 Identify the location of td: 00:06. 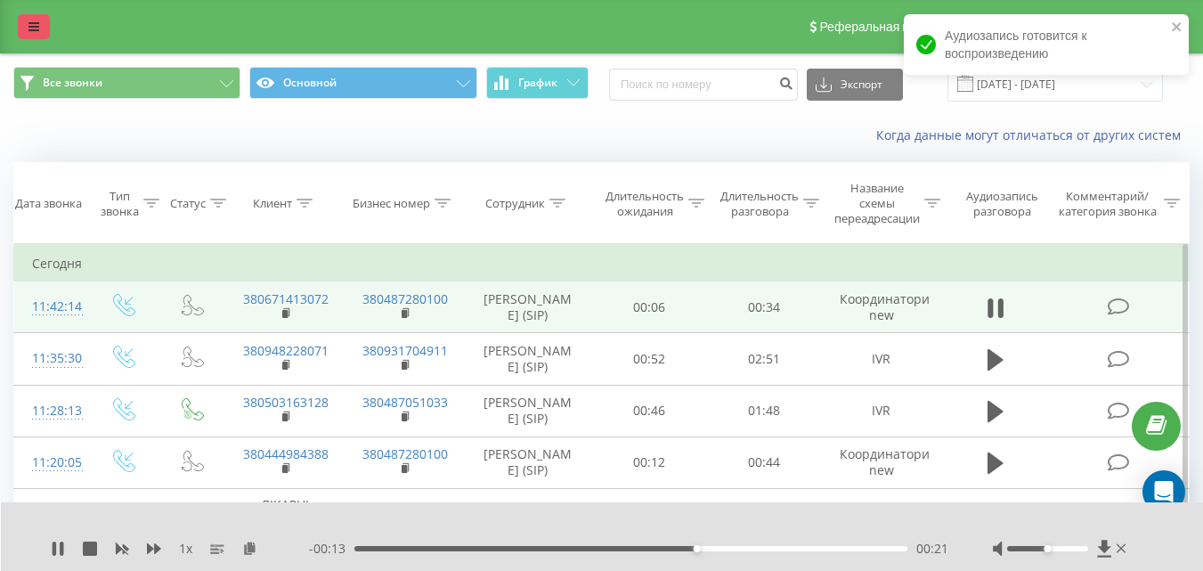
(649, 307).